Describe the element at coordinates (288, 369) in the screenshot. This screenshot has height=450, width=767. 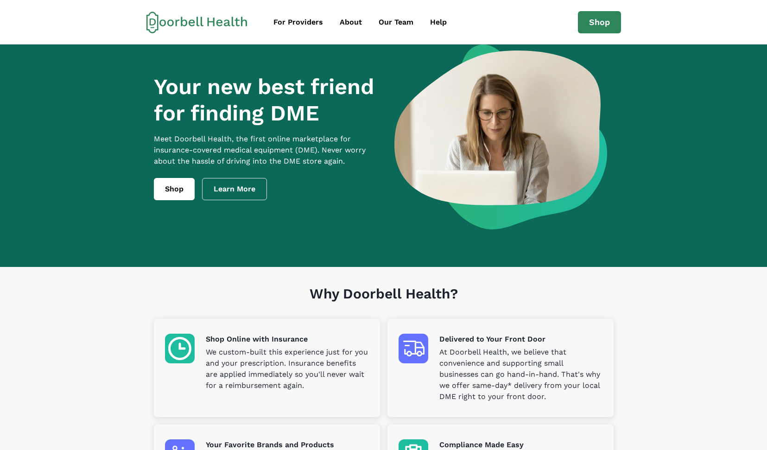
I see `p: We custom-built this experience just for you and your prescription. Insurance benefits are applie...` at that location.